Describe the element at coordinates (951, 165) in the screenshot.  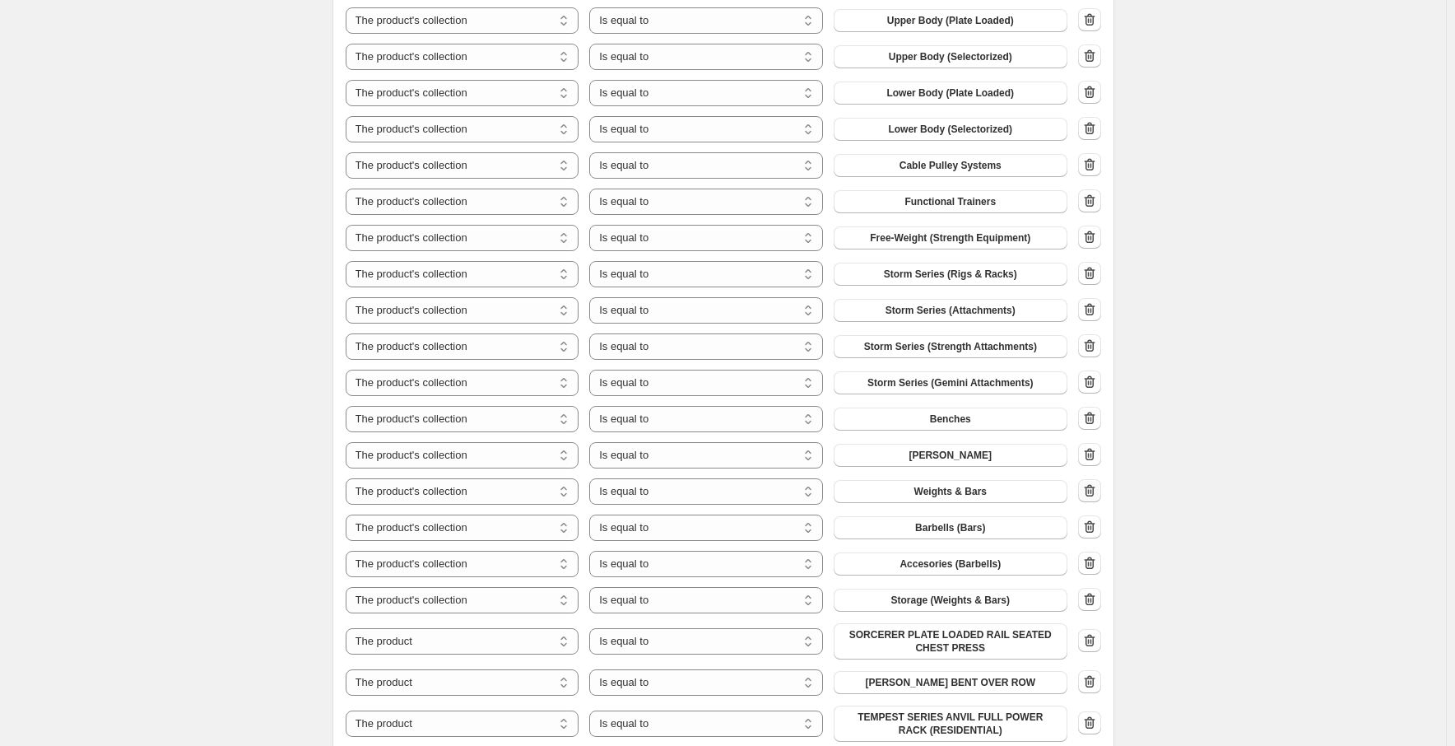
I see `button: Cable Pulley Systems` at that location.